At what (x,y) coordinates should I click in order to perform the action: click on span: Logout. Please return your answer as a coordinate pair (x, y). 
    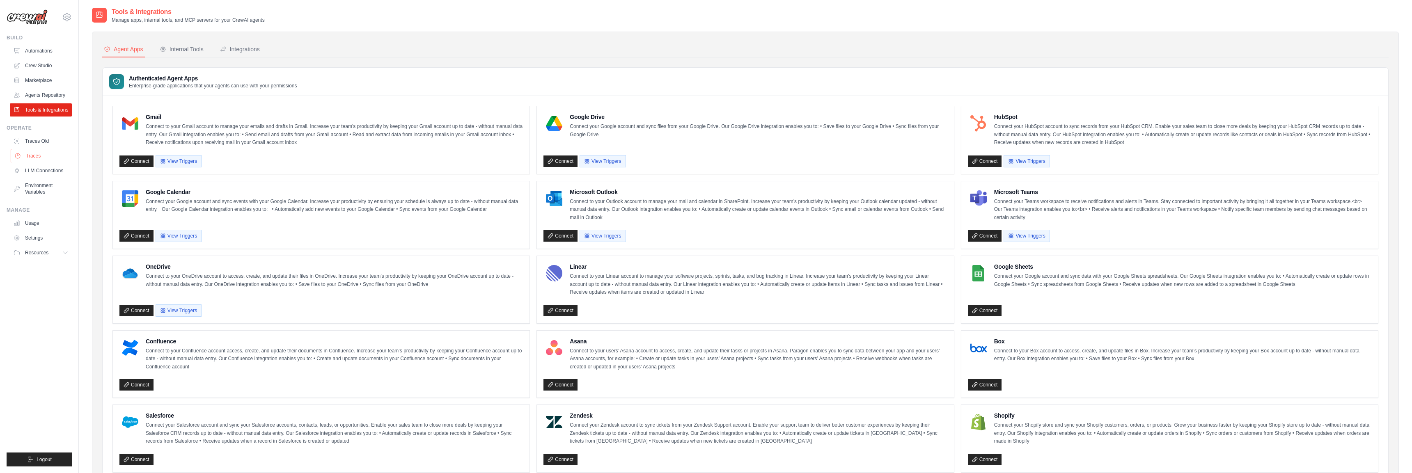
    Looking at the image, I should click on (44, 460).